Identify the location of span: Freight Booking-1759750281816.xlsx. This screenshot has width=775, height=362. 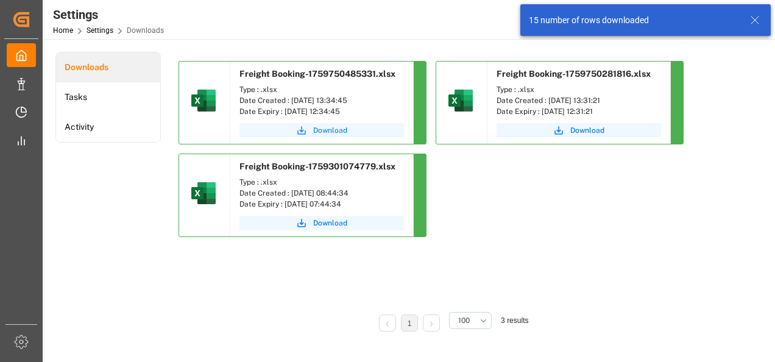
(573, 74).